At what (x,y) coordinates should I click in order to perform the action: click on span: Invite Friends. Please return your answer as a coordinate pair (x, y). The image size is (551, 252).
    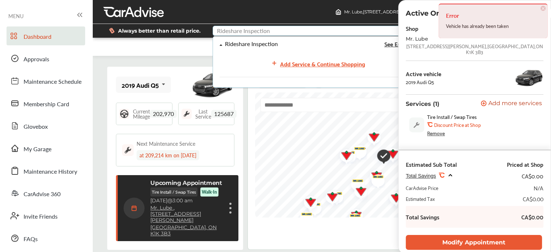
    Looking at the image, I should click on (41, 216).